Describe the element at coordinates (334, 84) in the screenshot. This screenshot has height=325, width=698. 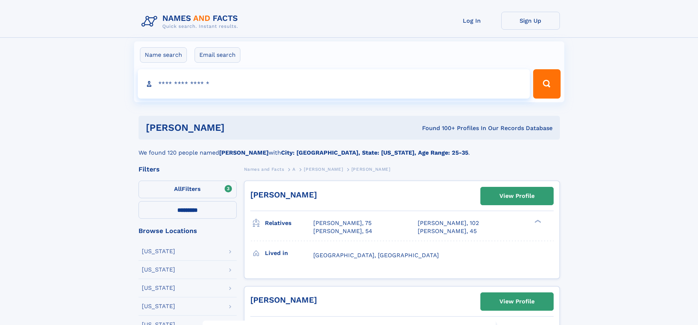
I see `input: search input` at that location.